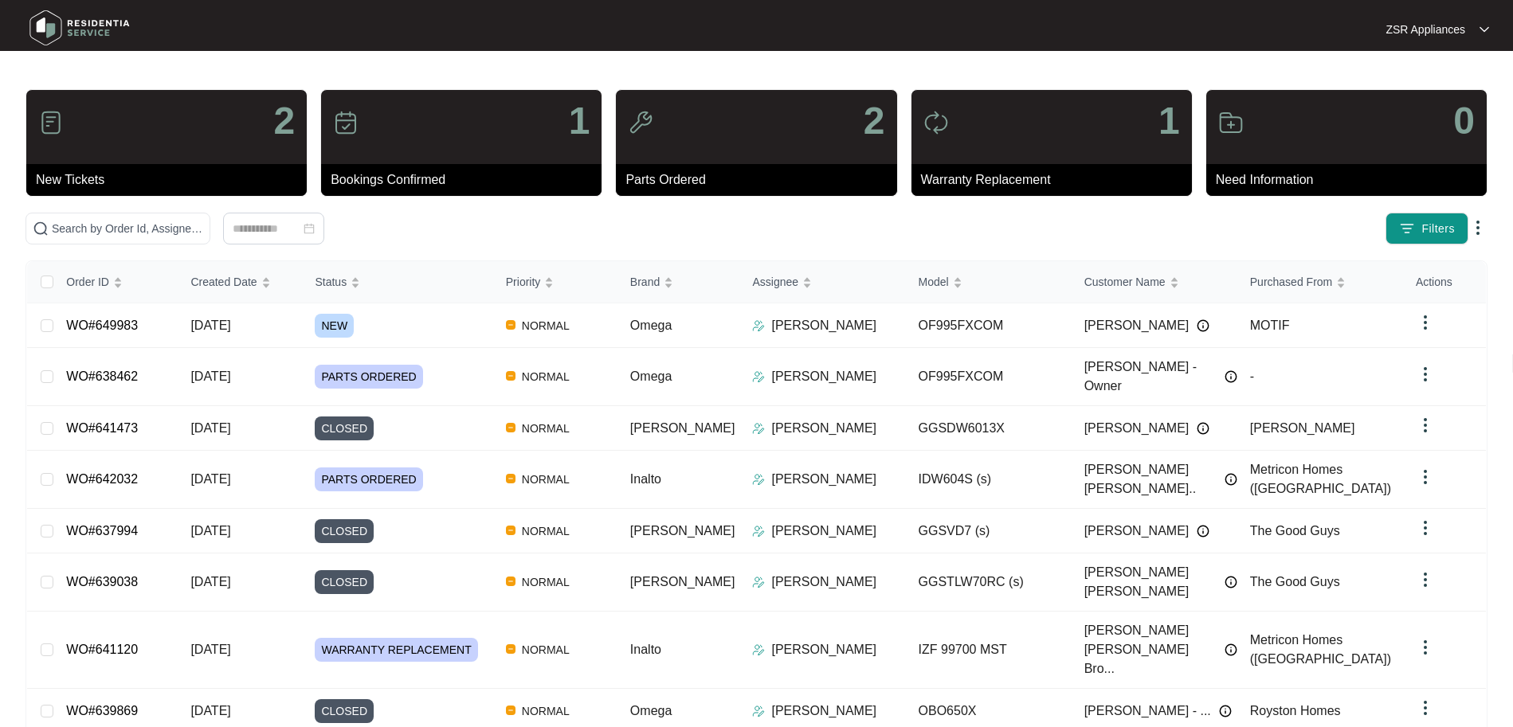 This screenshot has height=727, width=1513. I want to click on span: Priority, so click(523, 282).